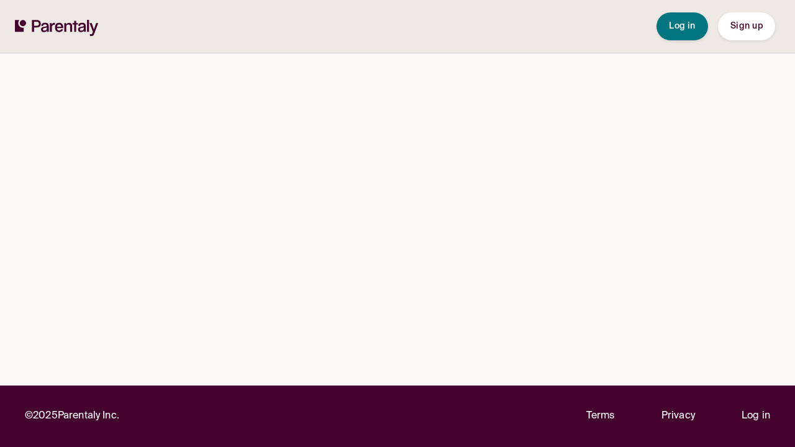  Describe the element at coordinates (746, 26) in the screenshot. I see `button: Sign up` at that location.